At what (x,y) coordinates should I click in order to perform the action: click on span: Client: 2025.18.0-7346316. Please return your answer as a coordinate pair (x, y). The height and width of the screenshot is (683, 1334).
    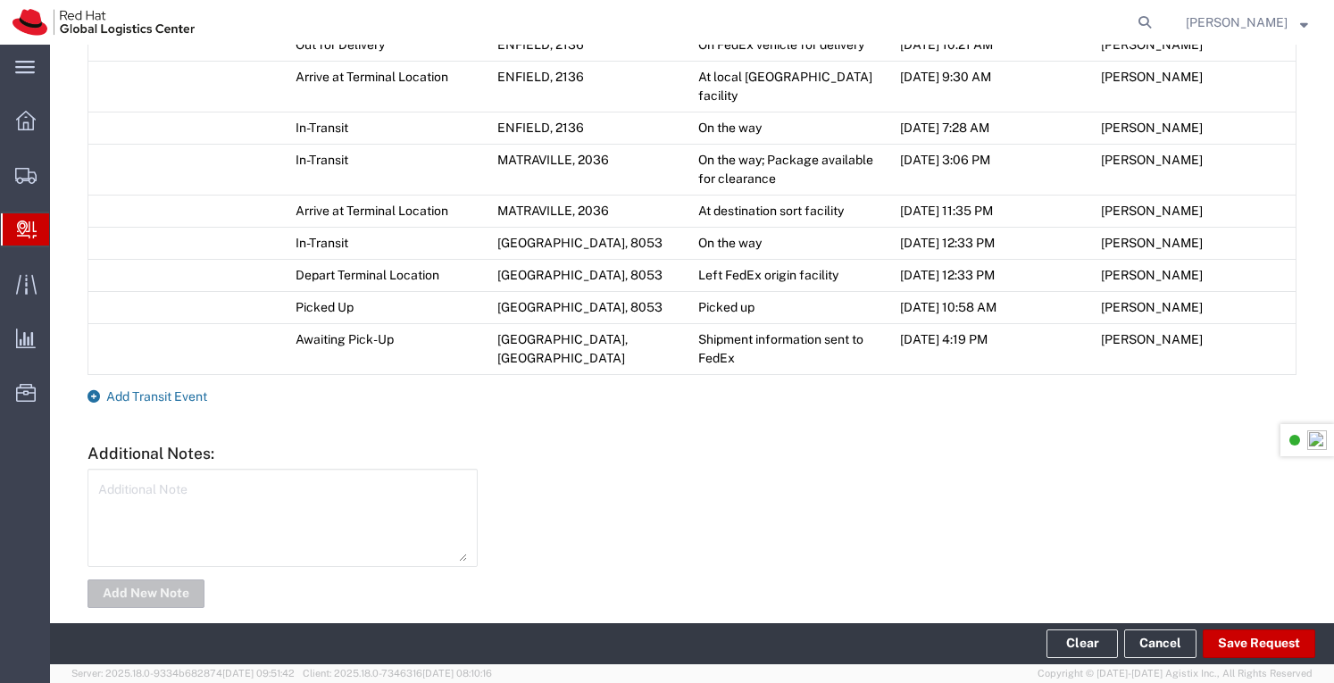
    Looking at the image, I should click on (397, 673).